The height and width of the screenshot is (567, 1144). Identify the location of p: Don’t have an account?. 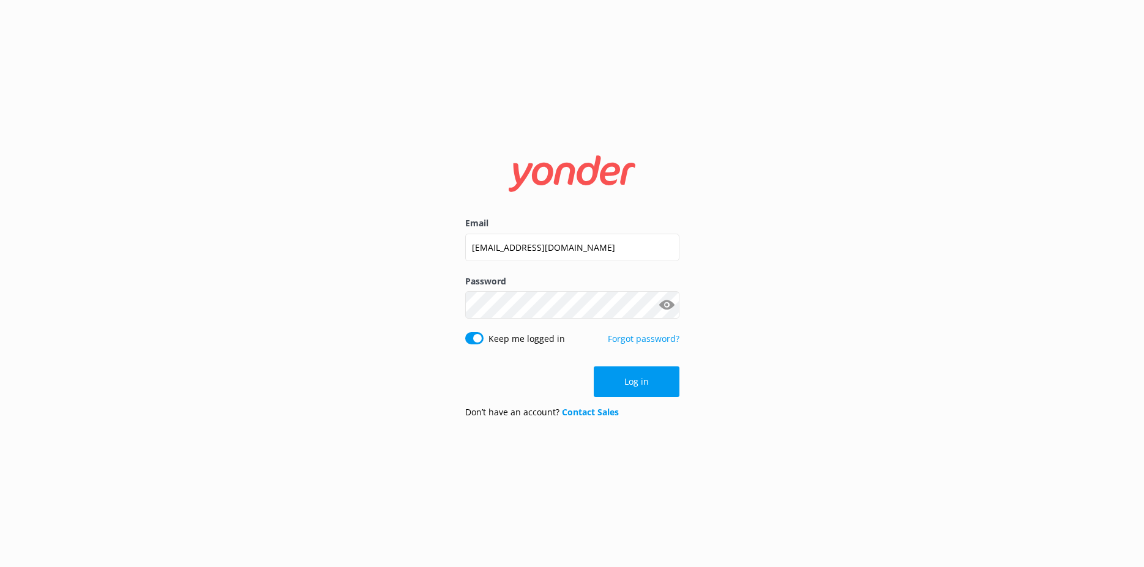
(542, 412).